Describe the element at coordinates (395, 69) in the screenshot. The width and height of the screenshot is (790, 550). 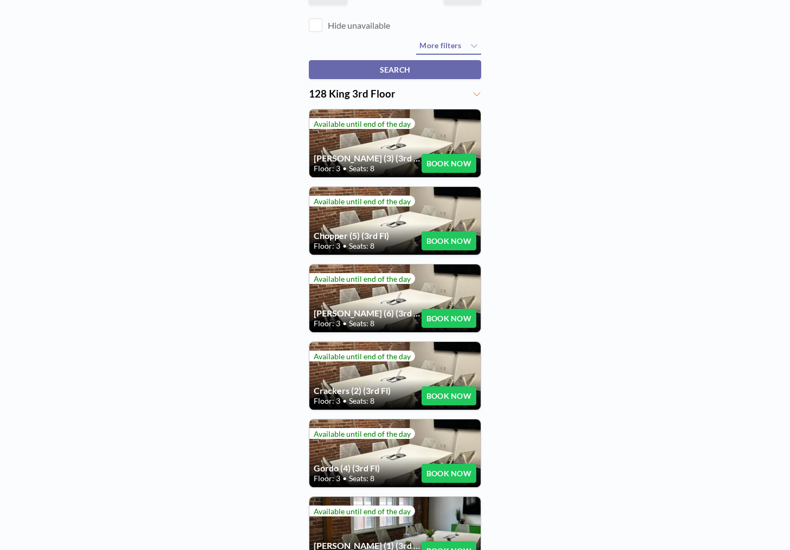
I see `span: SEARCH` at that location.